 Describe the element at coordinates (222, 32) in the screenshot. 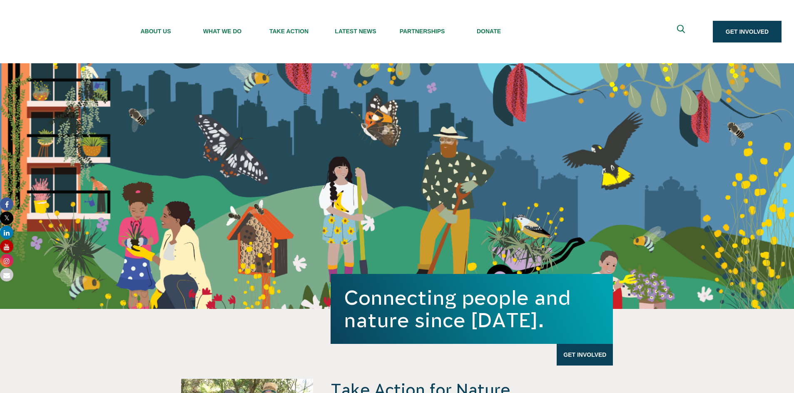

I see `li: What We Do` at that location.